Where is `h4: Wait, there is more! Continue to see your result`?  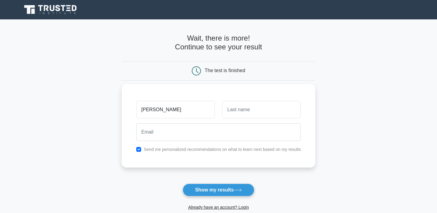
h4: Wait, there is more! Continue to see your result is located at coordinates (219, 43).